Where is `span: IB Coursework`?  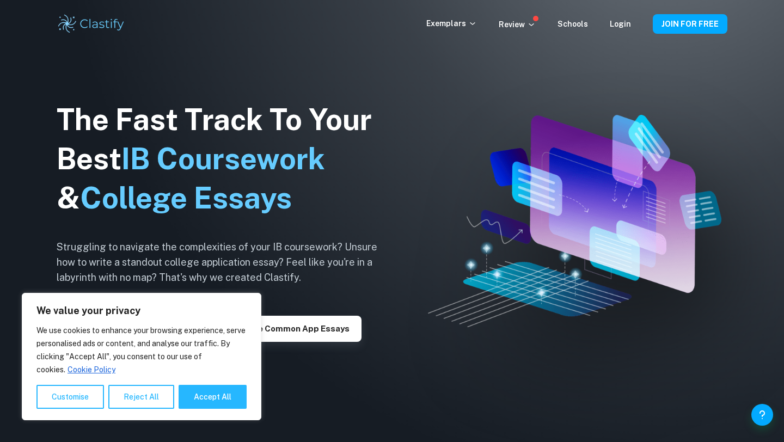
span: IB Coursework is located at coordinates (223, 158).